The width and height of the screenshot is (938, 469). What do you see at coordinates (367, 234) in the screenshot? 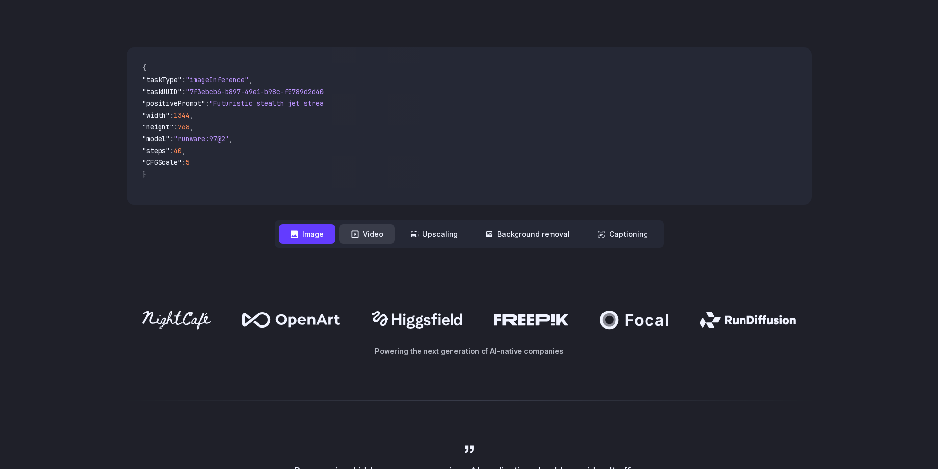
I see `button: Video` at bounding box center [367, 234].